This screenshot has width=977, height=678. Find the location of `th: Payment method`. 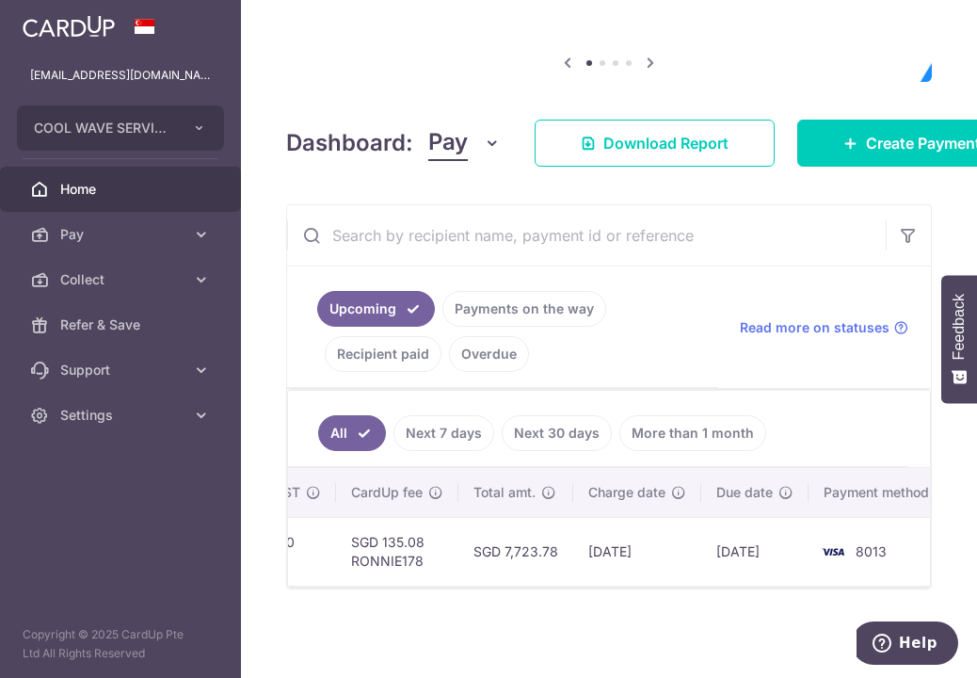

th: Payment method is located at coordinates (880, 492).